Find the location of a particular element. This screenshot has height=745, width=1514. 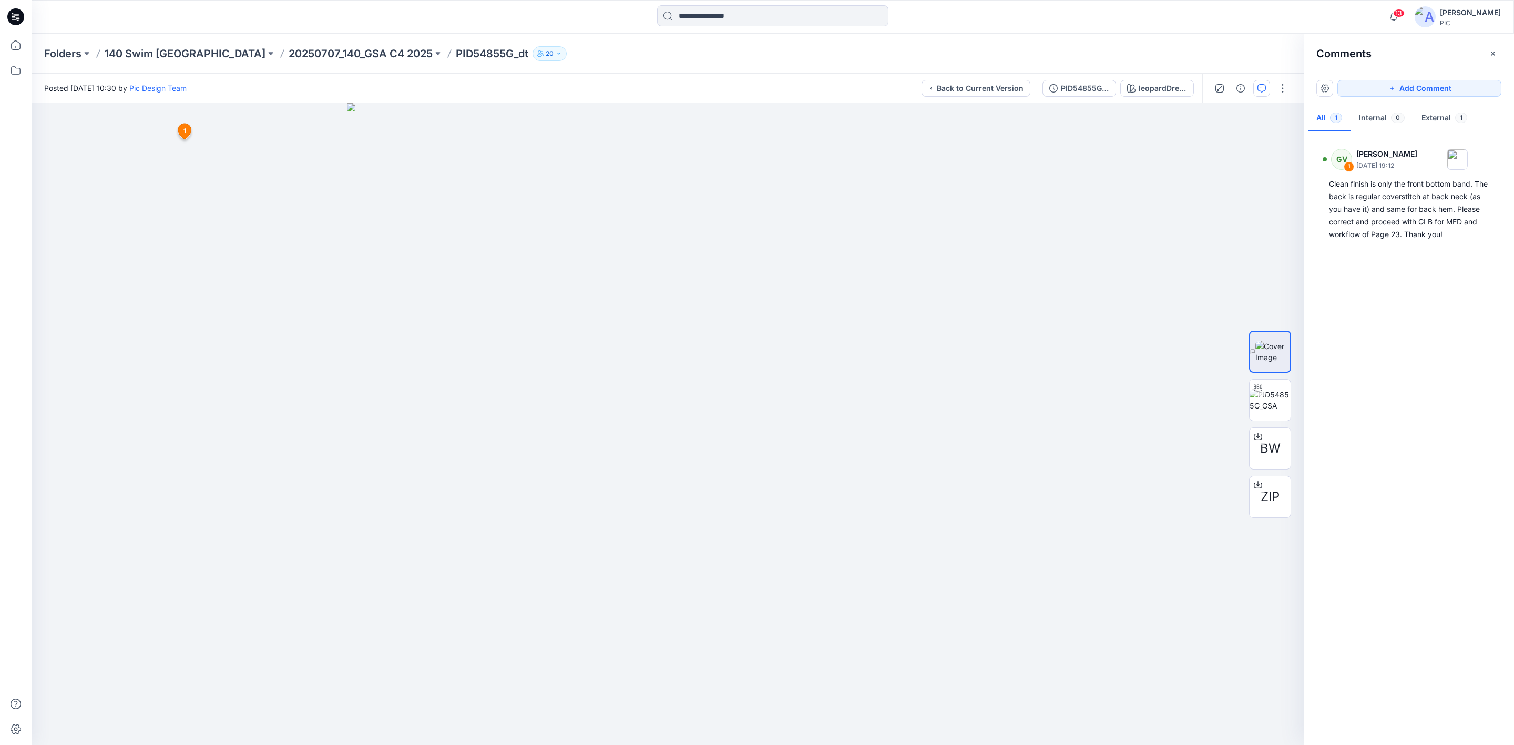

span: 0 is located at coordinates (1398, 118).